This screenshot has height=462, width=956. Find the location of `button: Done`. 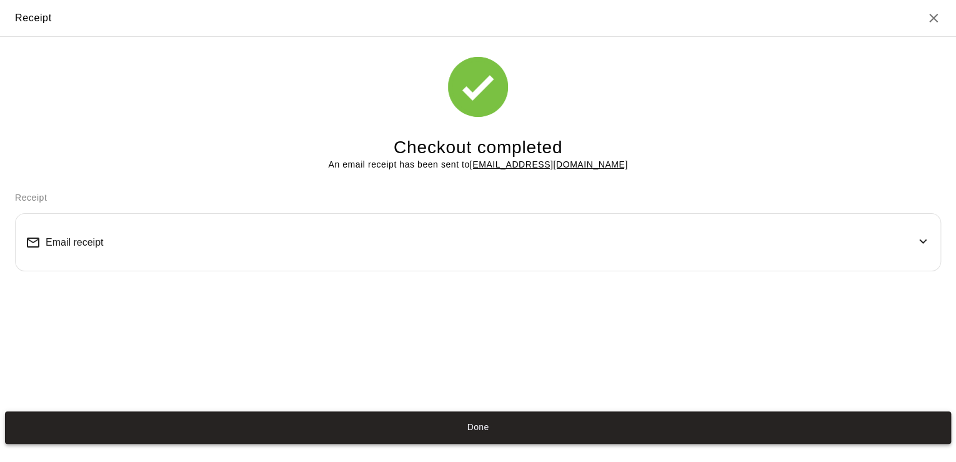

button: Done is located at coordinates (478, 427).